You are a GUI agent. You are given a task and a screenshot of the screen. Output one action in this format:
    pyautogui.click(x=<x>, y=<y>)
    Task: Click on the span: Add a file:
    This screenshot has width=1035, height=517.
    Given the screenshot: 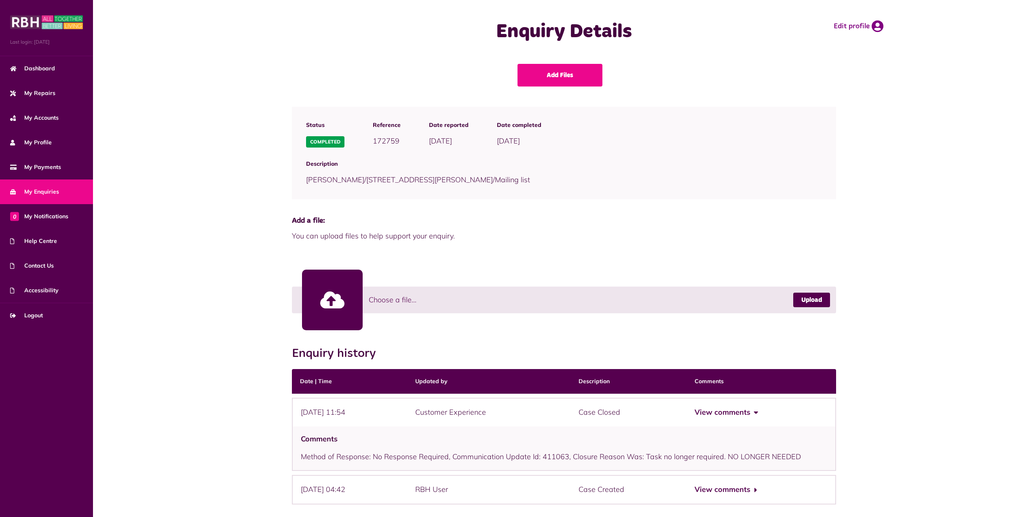 What is the action you would take?
    pyautogui.click(x=564, y=221)
    